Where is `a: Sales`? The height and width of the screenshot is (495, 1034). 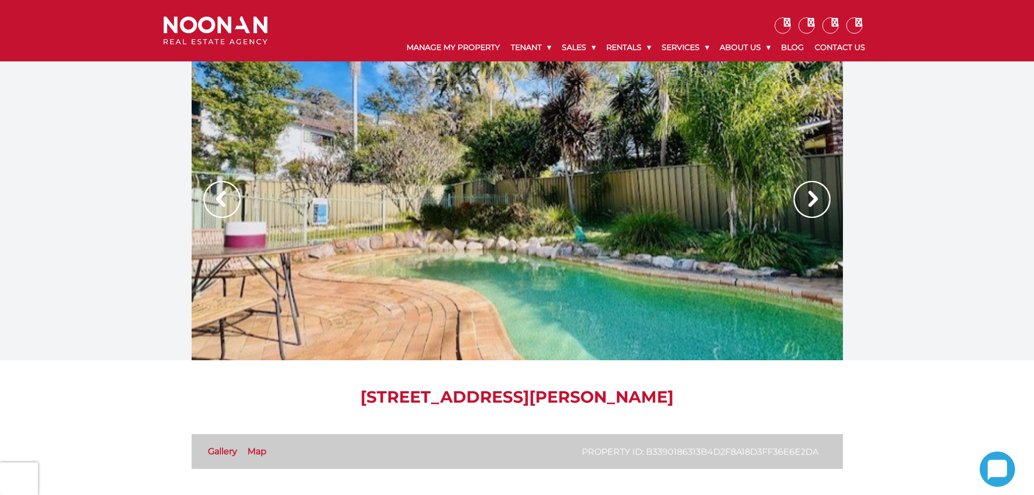 a: Sales is located at coordinates (579, 47).